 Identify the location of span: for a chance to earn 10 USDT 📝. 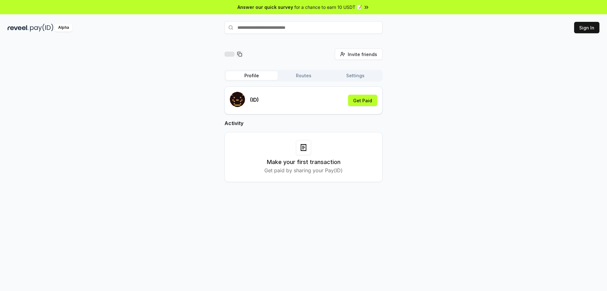
(328, 7).